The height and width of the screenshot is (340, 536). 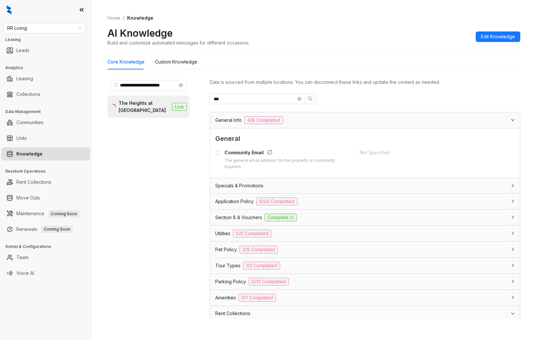 What do you see at coordinates (46, 198) in the screenshot?
I see `li: Move Outs` at bounding box center [46, 198].